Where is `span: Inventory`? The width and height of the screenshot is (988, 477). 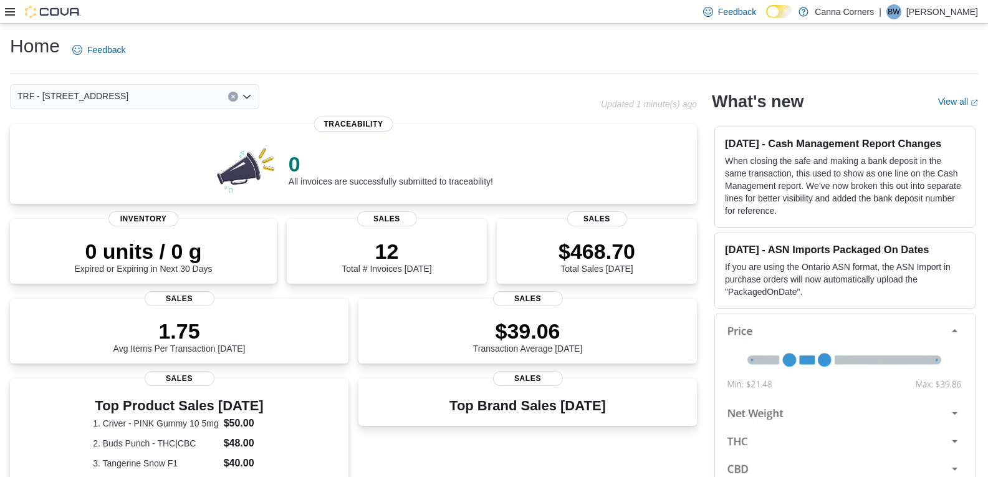
span: Inventory is located at coordinates (143, 219).